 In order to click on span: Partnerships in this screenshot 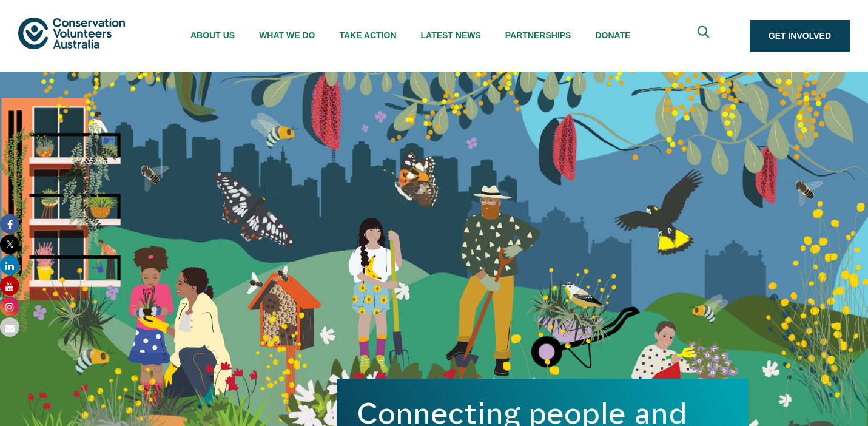, I will do `click(538, 35)`.